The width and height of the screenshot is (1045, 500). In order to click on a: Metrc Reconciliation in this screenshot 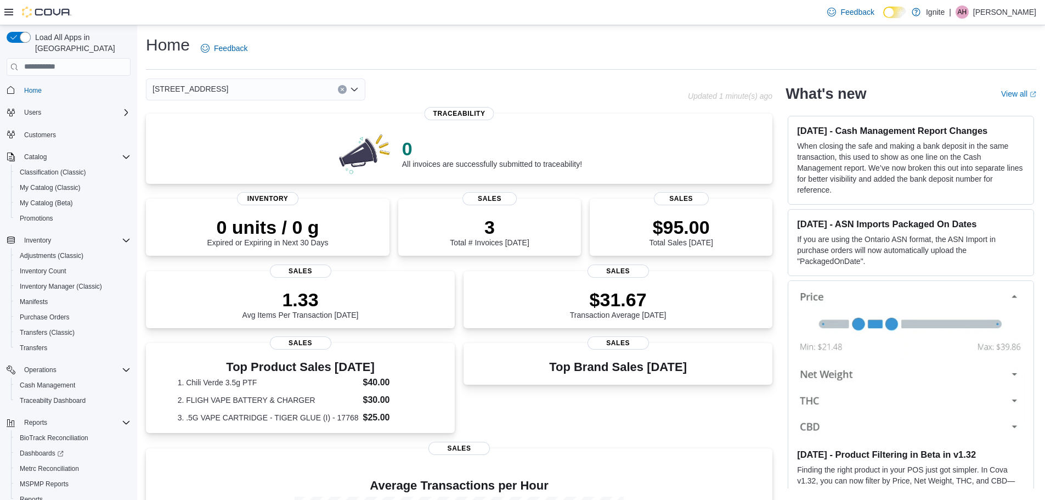, I will do `click(49, 469)`.